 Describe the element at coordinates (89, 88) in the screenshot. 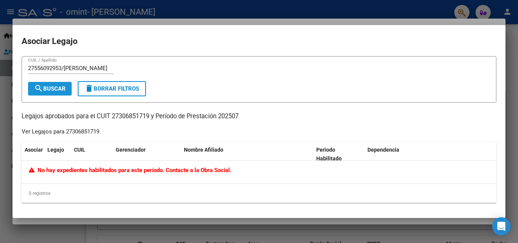

I see `mat-icon: delete` at that location.